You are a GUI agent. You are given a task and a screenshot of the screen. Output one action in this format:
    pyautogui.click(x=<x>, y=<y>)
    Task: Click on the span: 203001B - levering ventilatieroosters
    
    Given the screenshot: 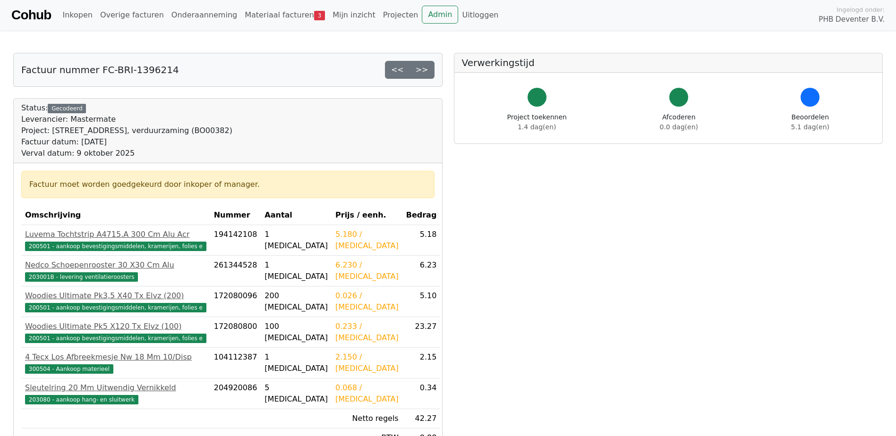 What is the action you would take?
    pyautogui.click(x=81, y=277)
    